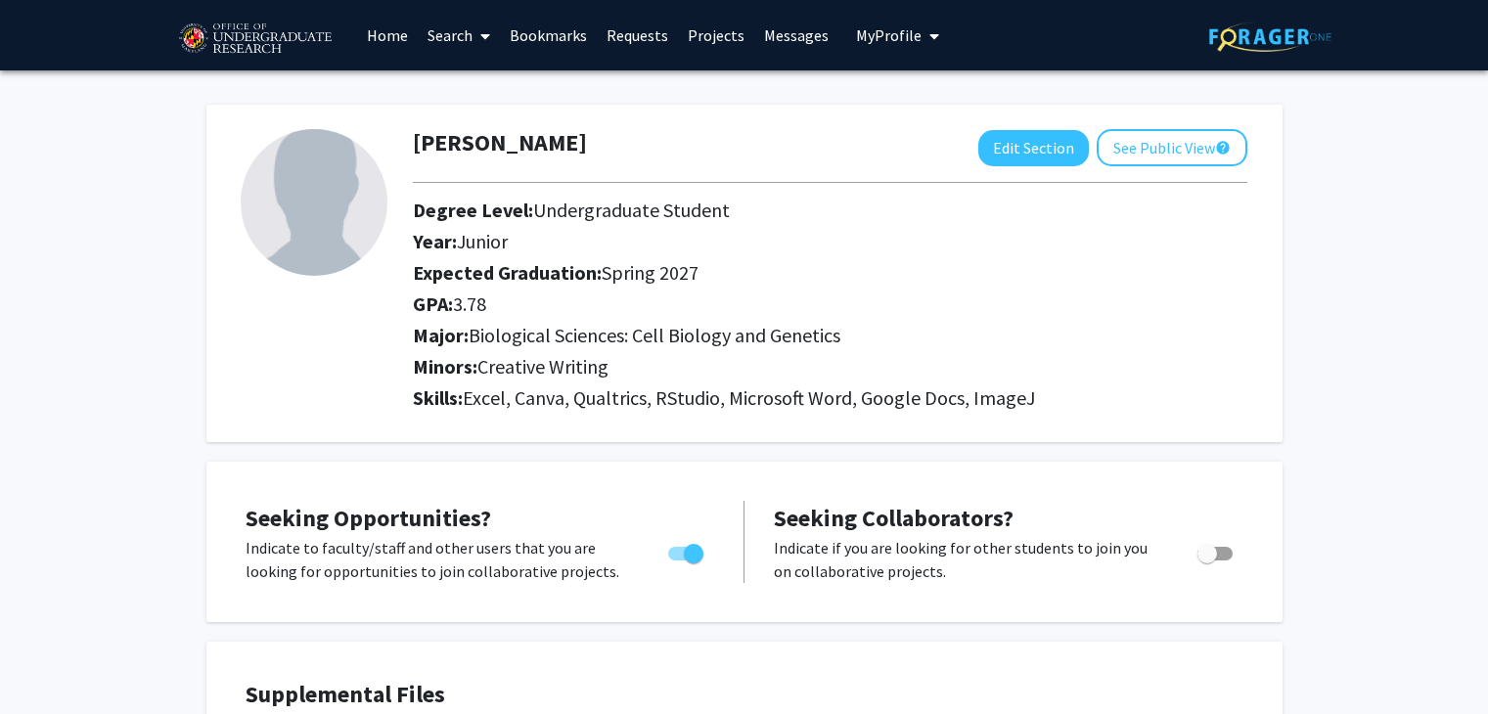 This screenshot has width=1488, height=714. I want to click on h2: Minors:, so click(829, 367).